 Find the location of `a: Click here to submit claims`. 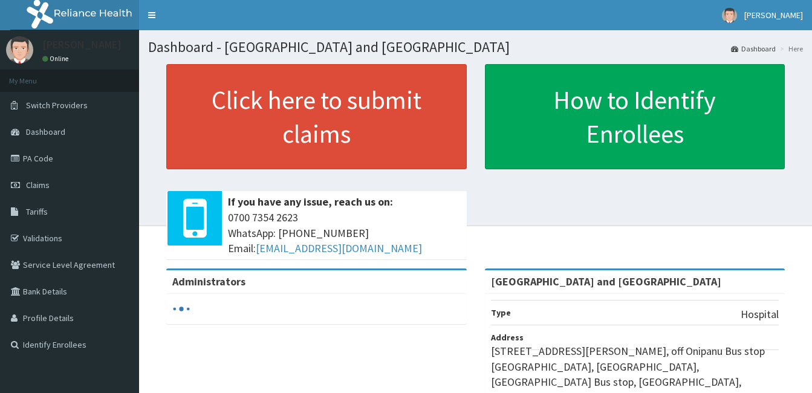

a: Click here to submit claims is located at coordinates (316, 117).